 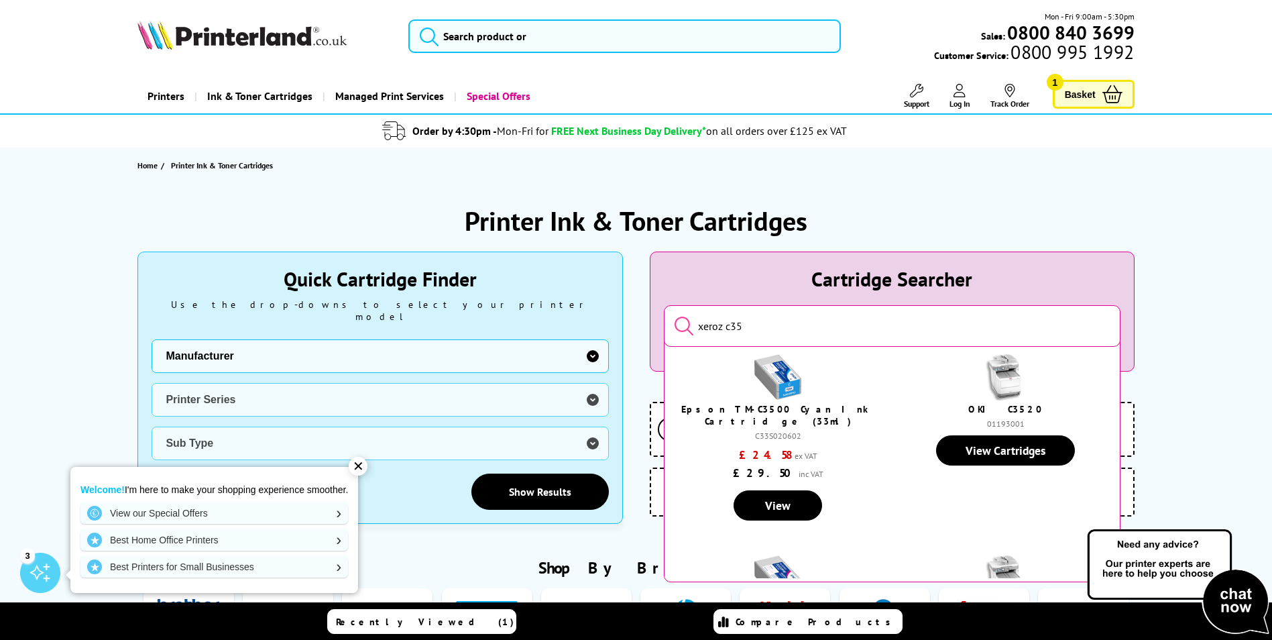 I want to click on div: Why buy from us?, so click(x=892, y=388).